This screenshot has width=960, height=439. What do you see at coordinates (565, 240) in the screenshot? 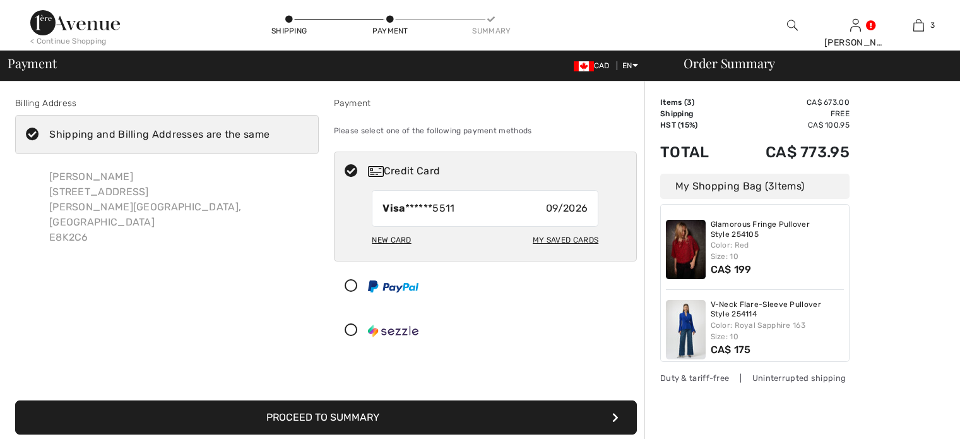
I see `div: My Saved Cards` at bounding box center [565, 240].